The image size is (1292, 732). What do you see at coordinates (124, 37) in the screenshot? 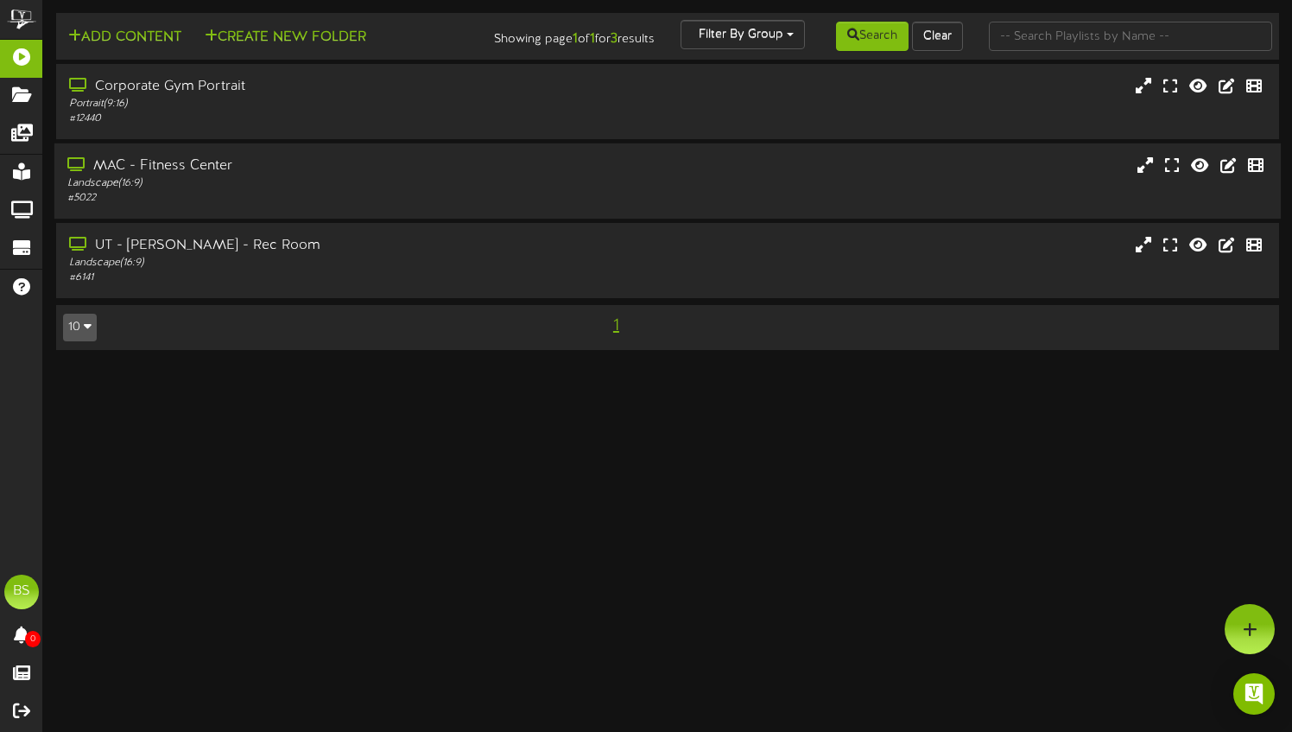
I see `button: Add Content` at bounding box center [124, 37].